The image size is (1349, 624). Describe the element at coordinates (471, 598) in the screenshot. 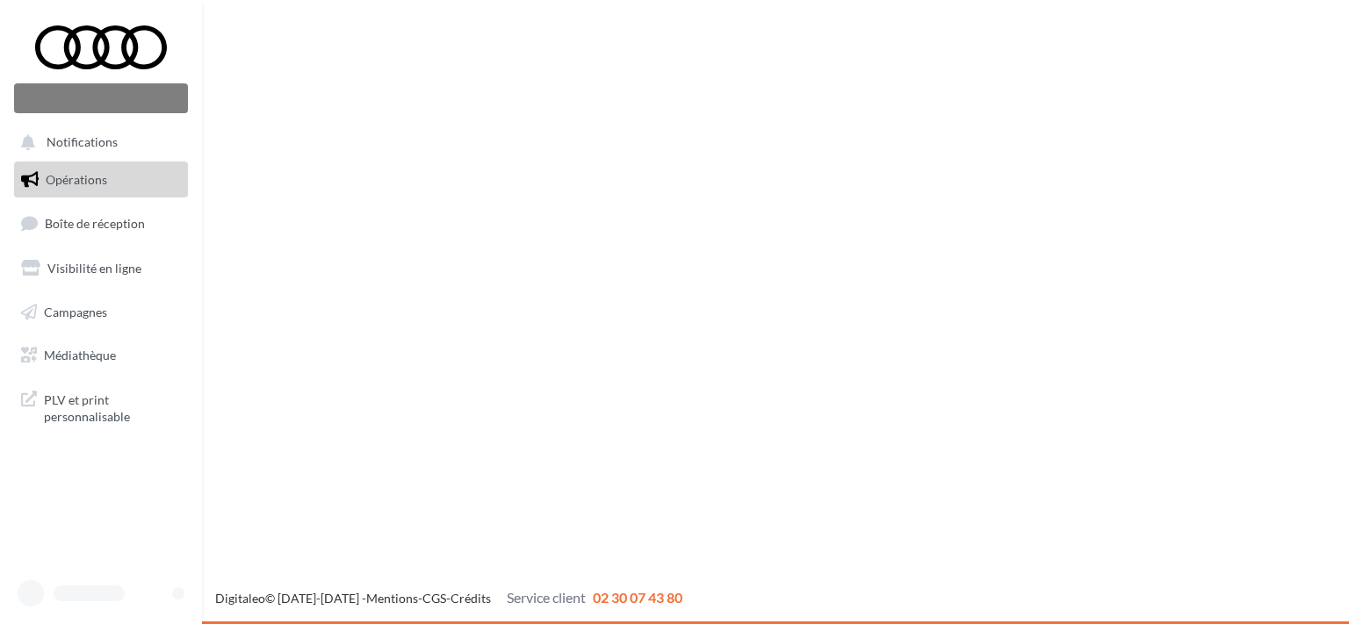

I see `a: Crédits` at that location.